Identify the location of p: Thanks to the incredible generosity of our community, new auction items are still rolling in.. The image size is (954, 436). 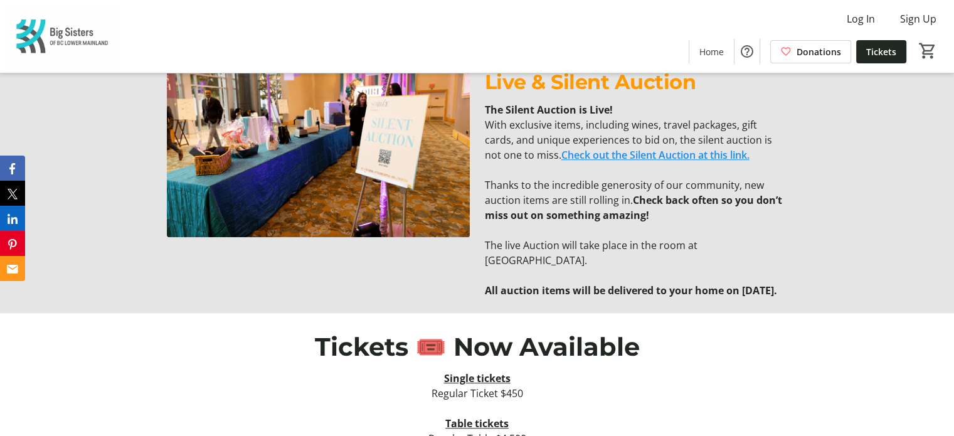
(636, 200).